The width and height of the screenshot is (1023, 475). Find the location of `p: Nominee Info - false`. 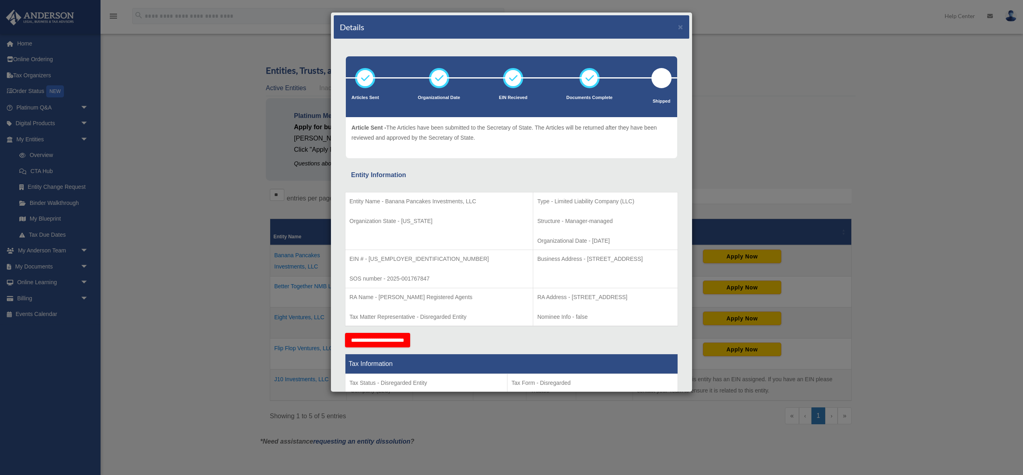

p: Nominee Info - false is located at coordinates (605, 317).